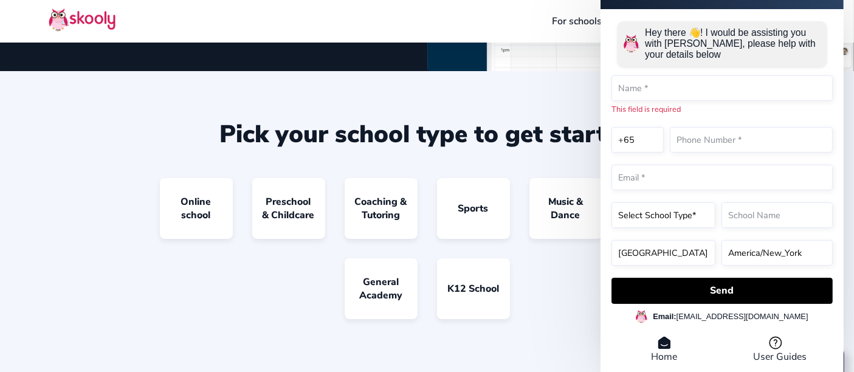  What do you see at coordinates (427, 134) in the screenshot?
I see `div: Pick your school type to get started` at bounding box center [427, 134].